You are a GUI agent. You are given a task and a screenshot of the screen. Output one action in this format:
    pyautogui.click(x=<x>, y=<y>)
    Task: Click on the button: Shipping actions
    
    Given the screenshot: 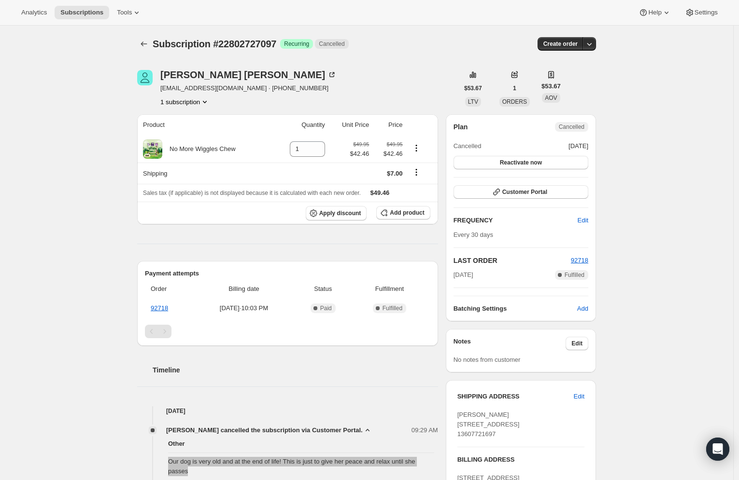 What is the action you would take?
    pyautogui.click(x=416, y=172)
    